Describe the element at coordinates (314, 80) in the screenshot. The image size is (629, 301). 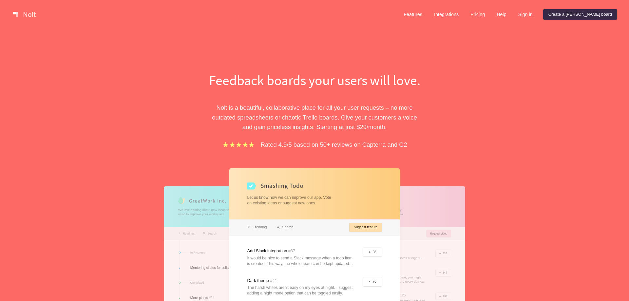
I see `h1: Feedback boards your users will love.` at that location.